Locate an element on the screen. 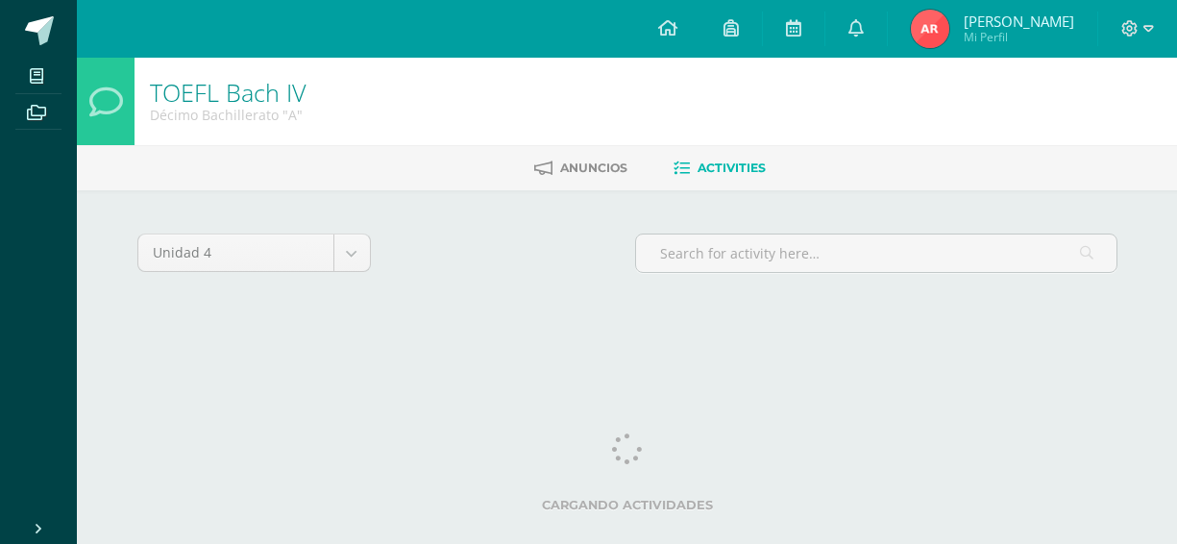 The image size is (1177, 544). label: Cargando actividades is located at coordinates (627, 504).